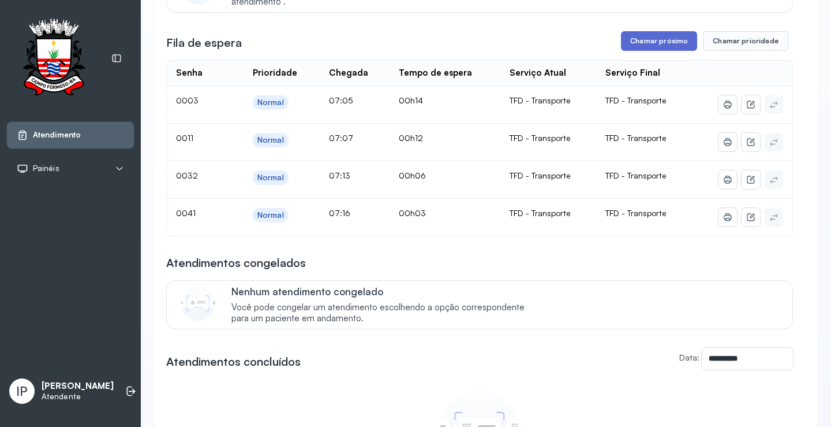 The image size is (831, 427). Describe the element at coordinates (187, 100) in the screenshot. I see `span: 0003` at that location.